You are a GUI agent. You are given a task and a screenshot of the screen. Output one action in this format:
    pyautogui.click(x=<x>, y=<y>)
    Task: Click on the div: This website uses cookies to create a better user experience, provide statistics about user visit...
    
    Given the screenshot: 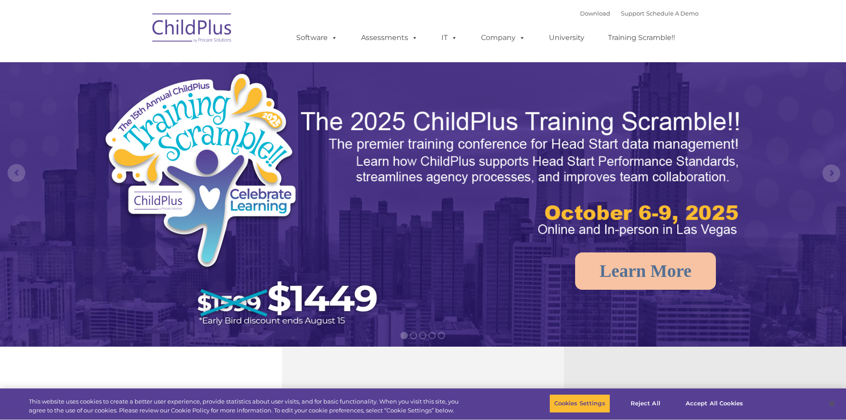 What is the action you would take?
    pyautogui.click(x=247, y=405)
    